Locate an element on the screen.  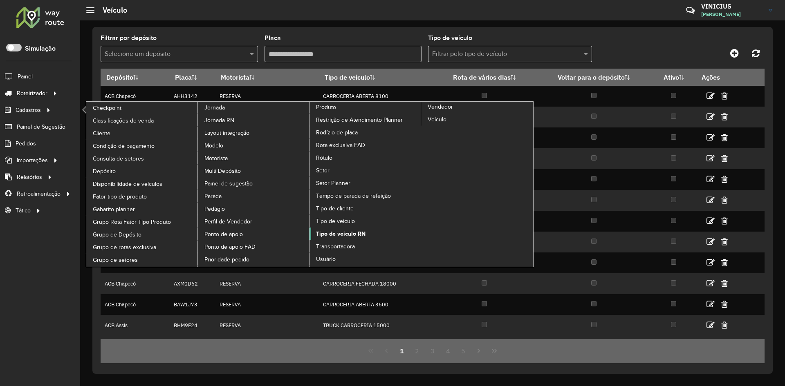
a: Checkpoint is located at coordinates (142, 108).